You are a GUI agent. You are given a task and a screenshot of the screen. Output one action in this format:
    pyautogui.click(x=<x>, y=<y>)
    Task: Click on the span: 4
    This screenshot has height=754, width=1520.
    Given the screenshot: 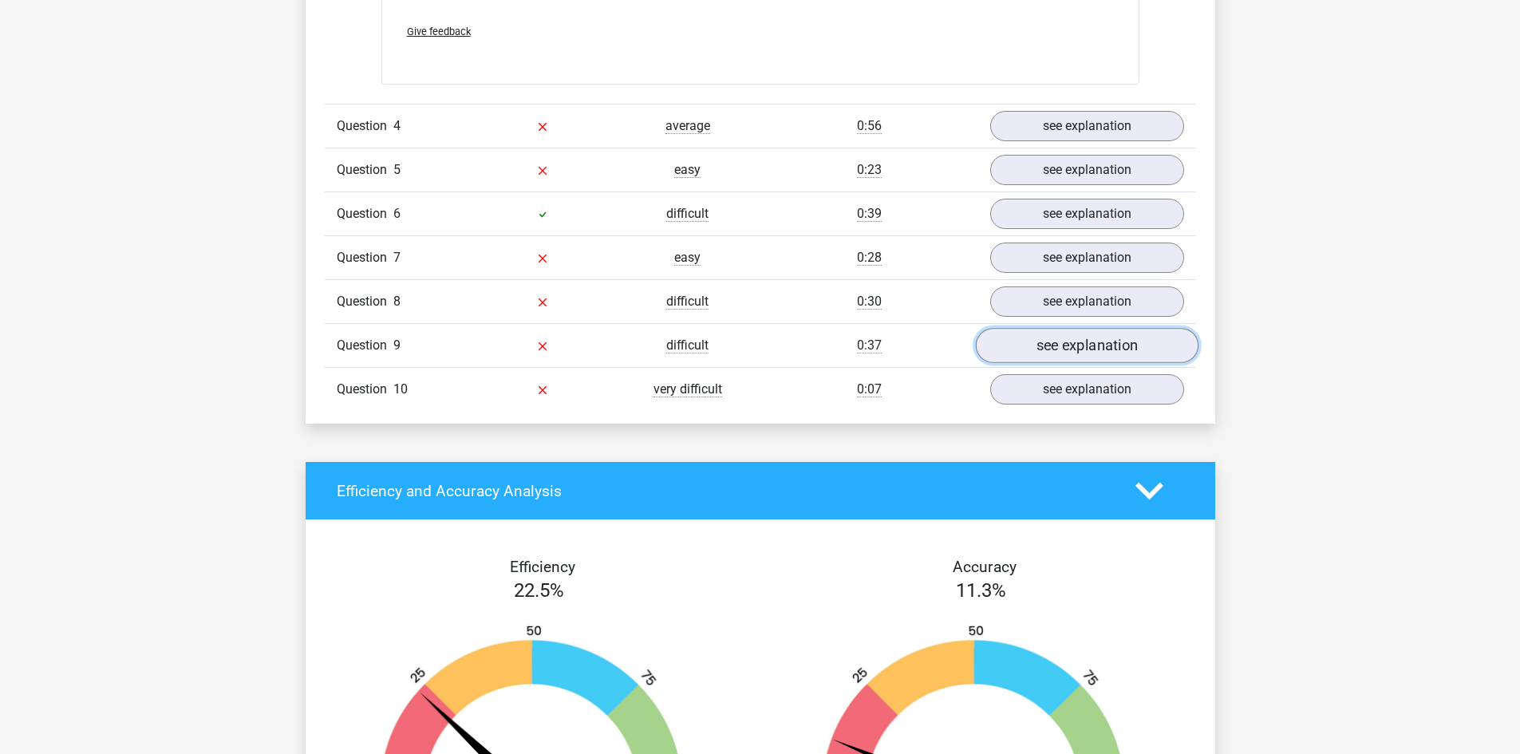 What is the action you would take?
    pyautogui.click(x=397, y=125)
    